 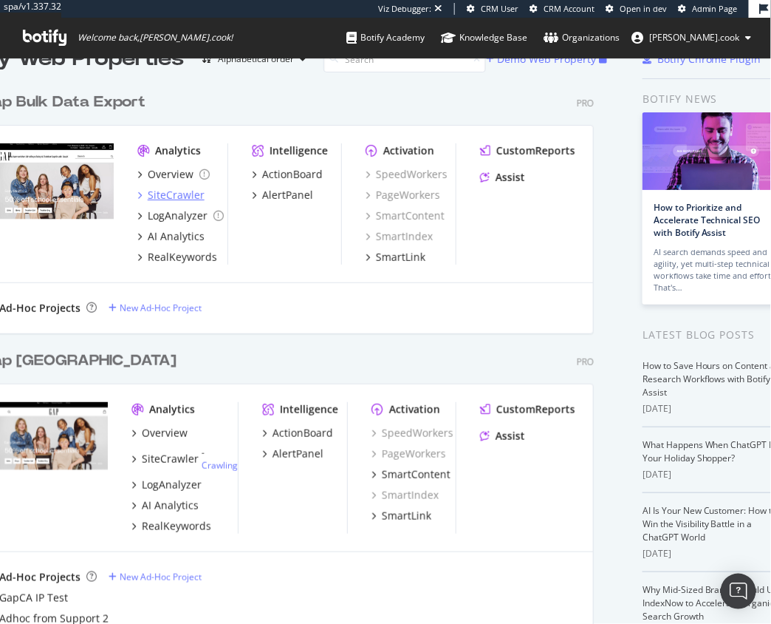 What do you see at coordinates (405, 59) in the screenshot?
I see `input: Search` at bounding box center [405, 59].